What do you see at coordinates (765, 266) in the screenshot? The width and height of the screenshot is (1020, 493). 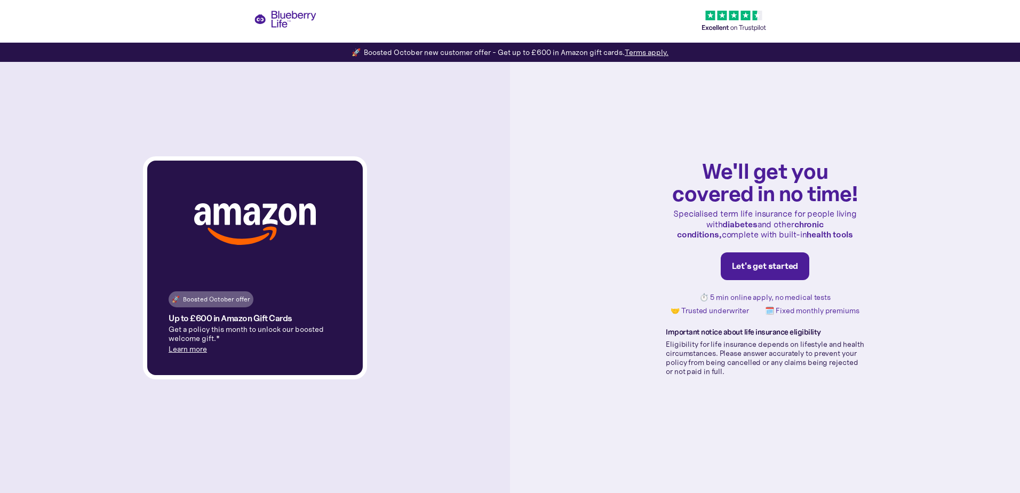 I see `div: Let's get started` at bounding box center [765, 266].